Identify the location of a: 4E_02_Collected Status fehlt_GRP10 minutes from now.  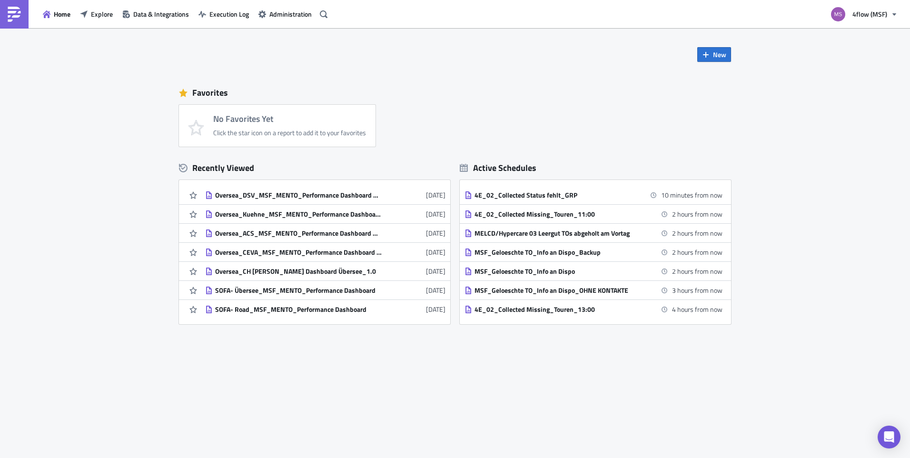
(593, 195).